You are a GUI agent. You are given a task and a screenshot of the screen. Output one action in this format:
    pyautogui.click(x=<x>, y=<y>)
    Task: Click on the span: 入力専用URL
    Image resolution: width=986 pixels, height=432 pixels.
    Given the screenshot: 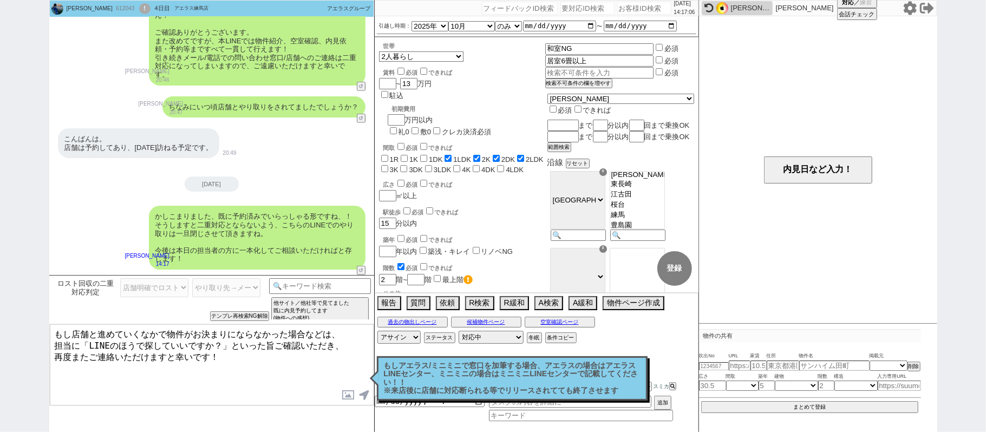 What is the action you would take?
    pyautogui.click(x=899, y=377)
    